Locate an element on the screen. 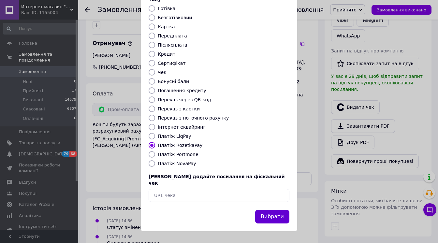 This screenshot has width=438, height=243. input: URL чека is located at coordinates (219, 196).